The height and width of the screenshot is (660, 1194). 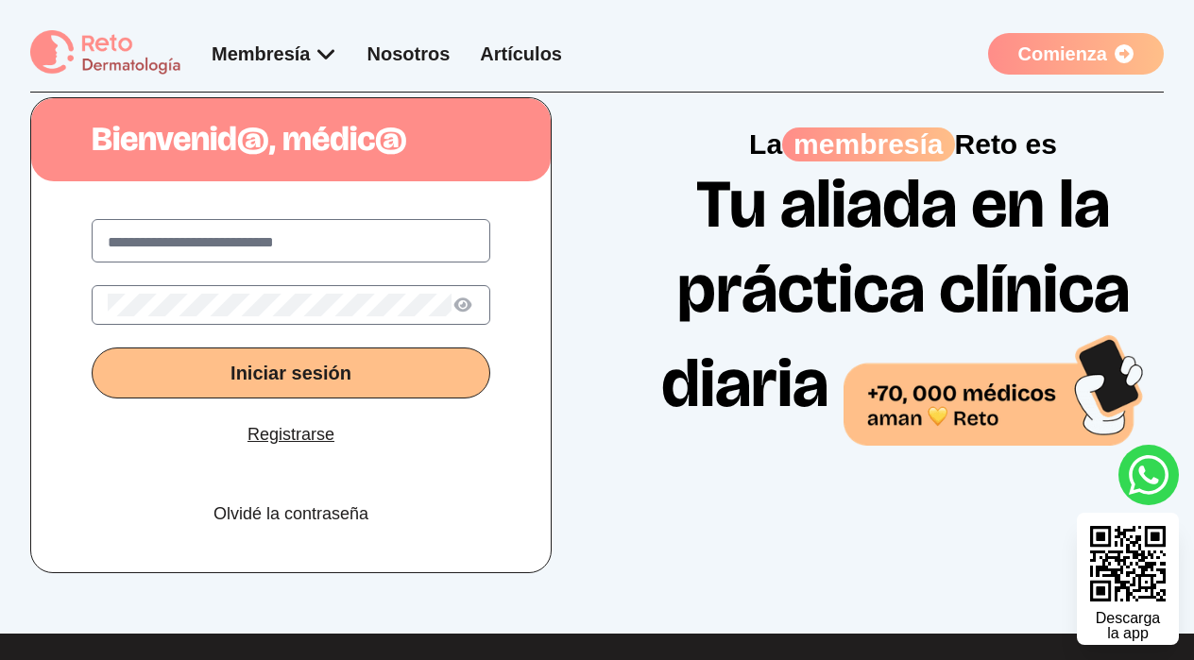 I want to click on button: Iniciar sesión, so click(x=291, y=373).